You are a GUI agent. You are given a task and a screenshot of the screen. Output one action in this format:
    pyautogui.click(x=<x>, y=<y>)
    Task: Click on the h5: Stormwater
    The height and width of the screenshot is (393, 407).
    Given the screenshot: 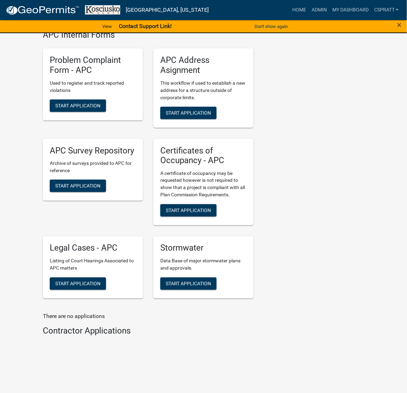 What is the action you would take?
    pyautogui.click(x=204, y=248)
    